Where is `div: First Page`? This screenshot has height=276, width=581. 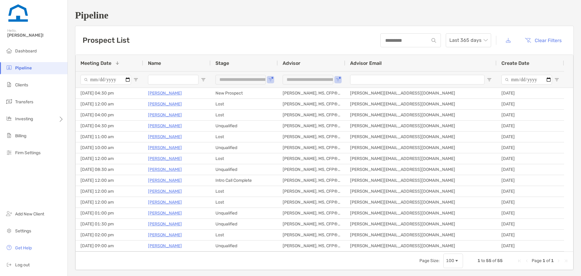 div: First Page is located at coordinates (519, 260).